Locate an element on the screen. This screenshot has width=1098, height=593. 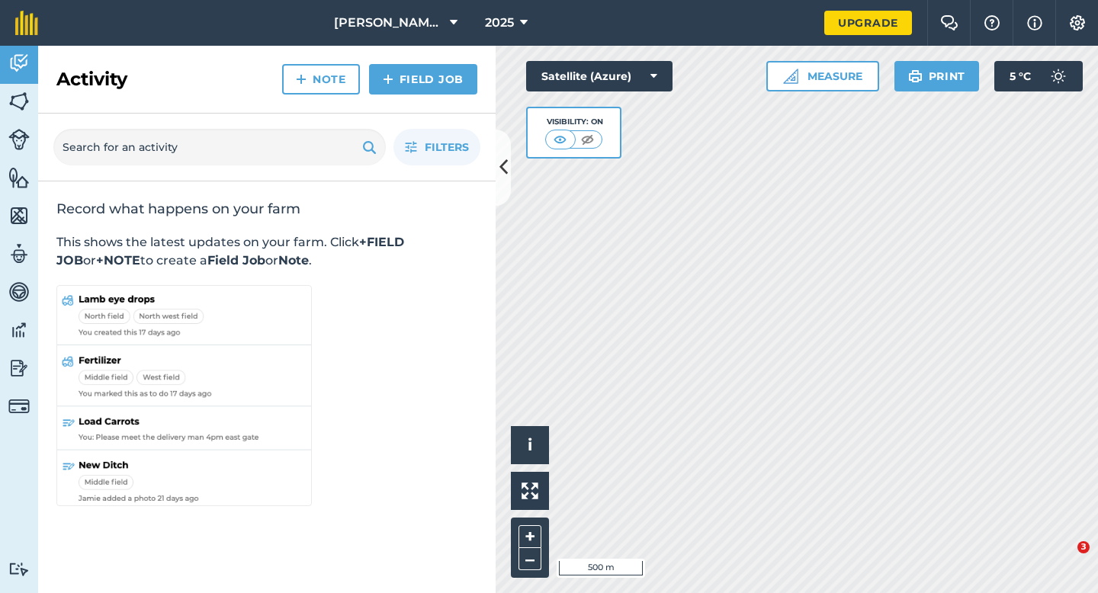
strong: Note is located at coordinates (294, 260).